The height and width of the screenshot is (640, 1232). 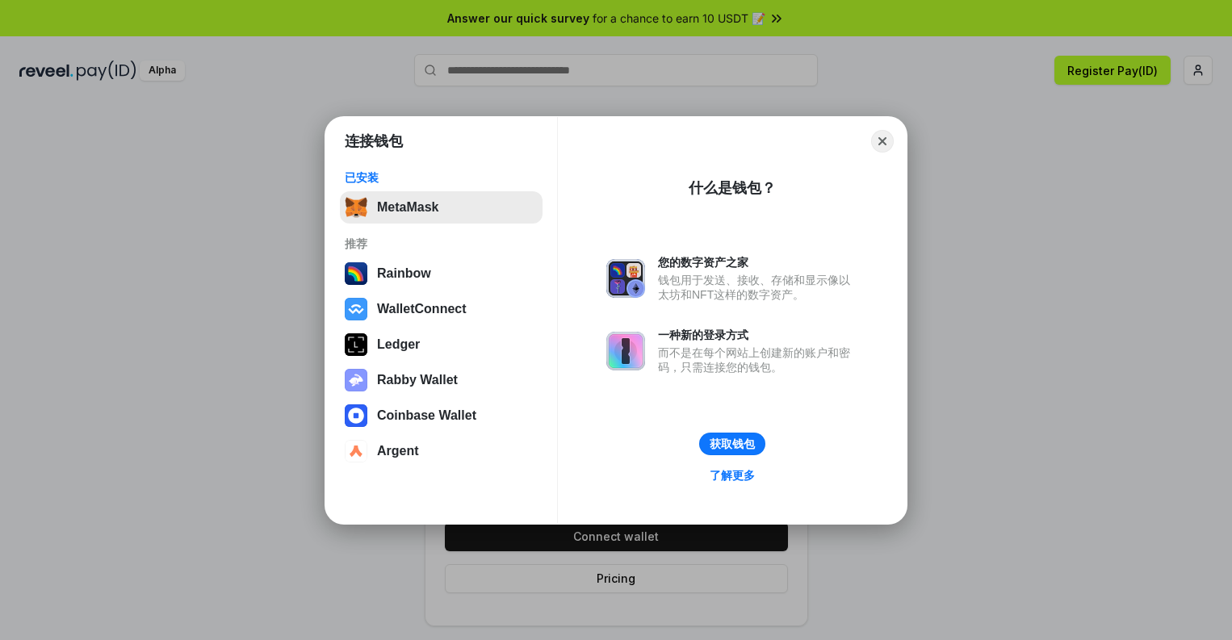 I want to click on button: Rabby Wallet, so click(x=441, y=380).